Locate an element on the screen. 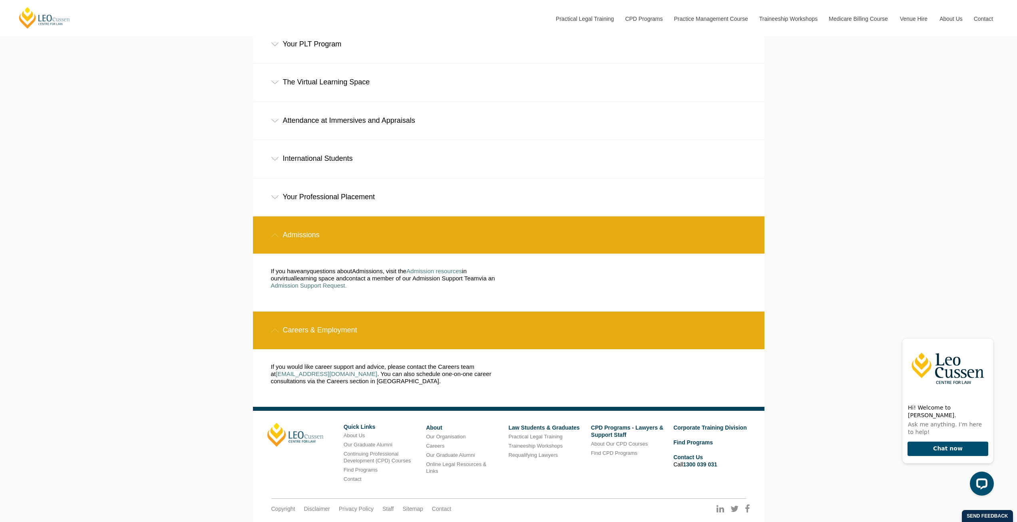 The image size is (1017, 522). a: Corporate Training Division is located at coordinates (710, 427).